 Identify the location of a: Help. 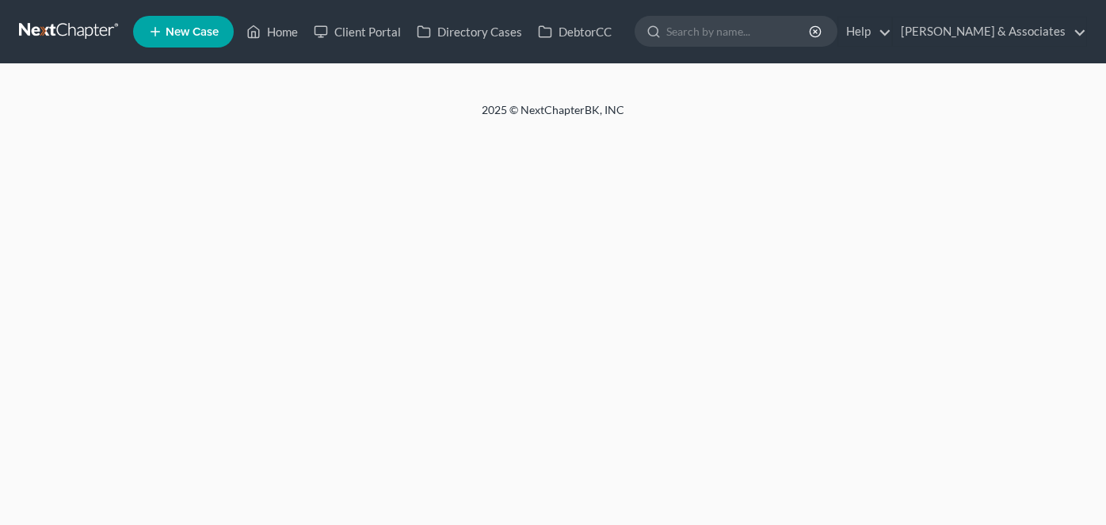
(865, 32).